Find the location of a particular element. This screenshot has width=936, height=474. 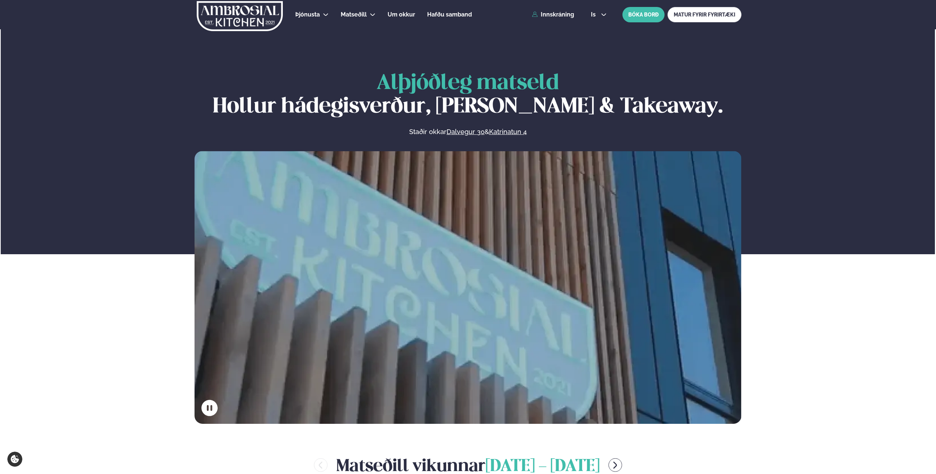

span: Um okkur is located at coordinates (401, 14).